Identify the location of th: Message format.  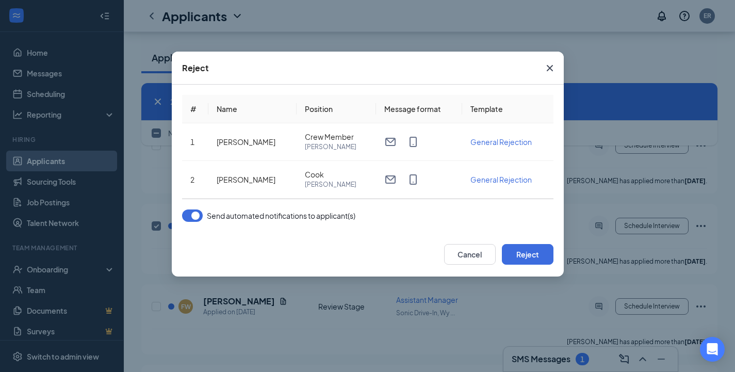
(419, 109).